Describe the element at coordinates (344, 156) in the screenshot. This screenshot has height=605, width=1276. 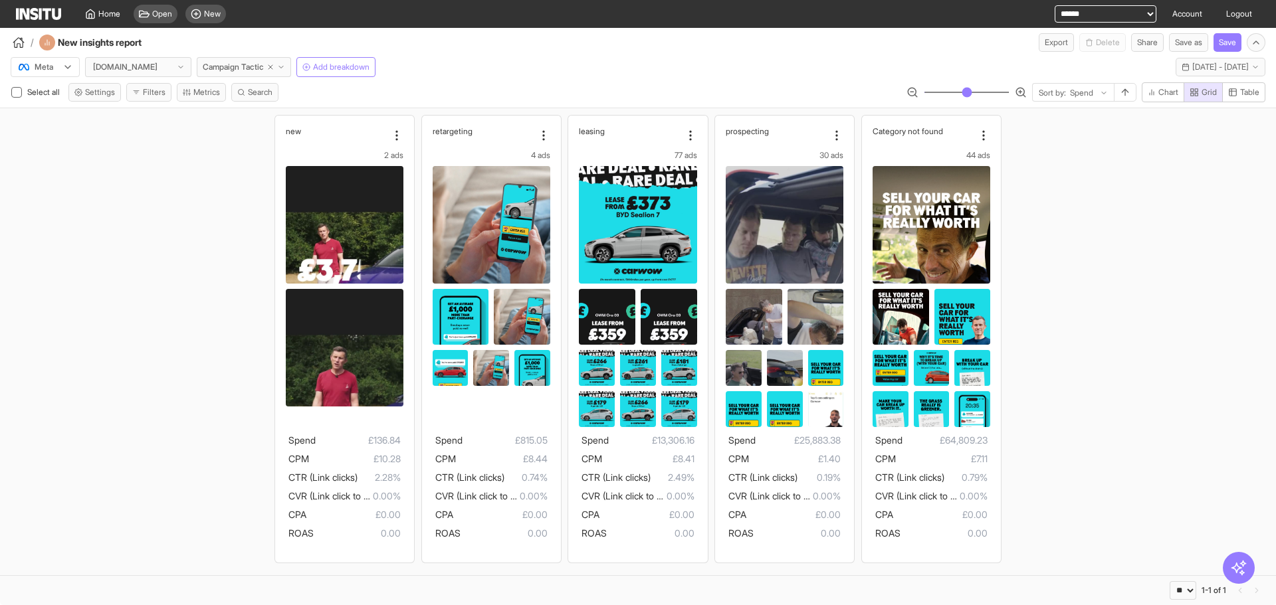
I see `div: 2 ads` at that location.